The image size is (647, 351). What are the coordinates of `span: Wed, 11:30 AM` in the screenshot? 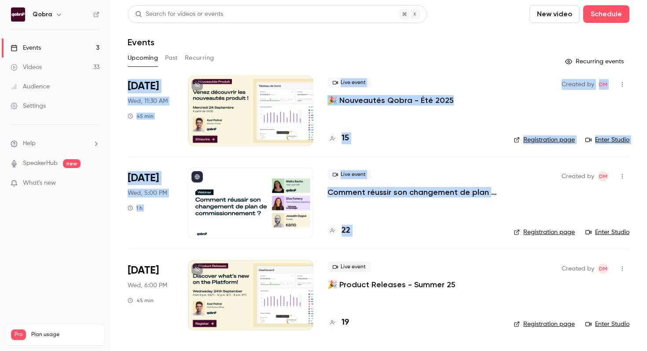 It's located at (148, 101).